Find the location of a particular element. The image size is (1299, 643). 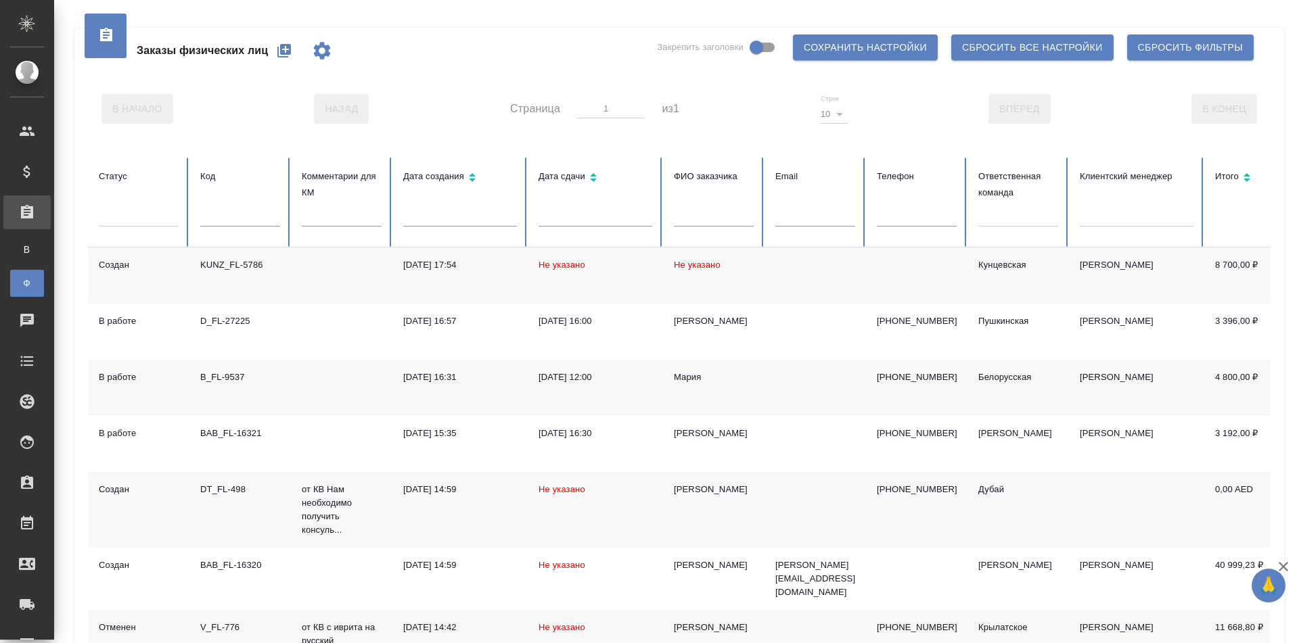

div: ФИО заказчика is located at coordinates (714, 177).